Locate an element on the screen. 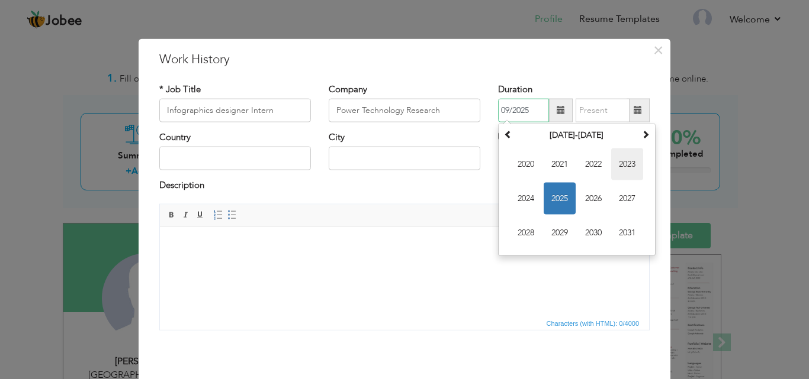 Image resolution: width=809 pixels, height=379 pixels. span: 2031 is located at coordinates (627, 233).